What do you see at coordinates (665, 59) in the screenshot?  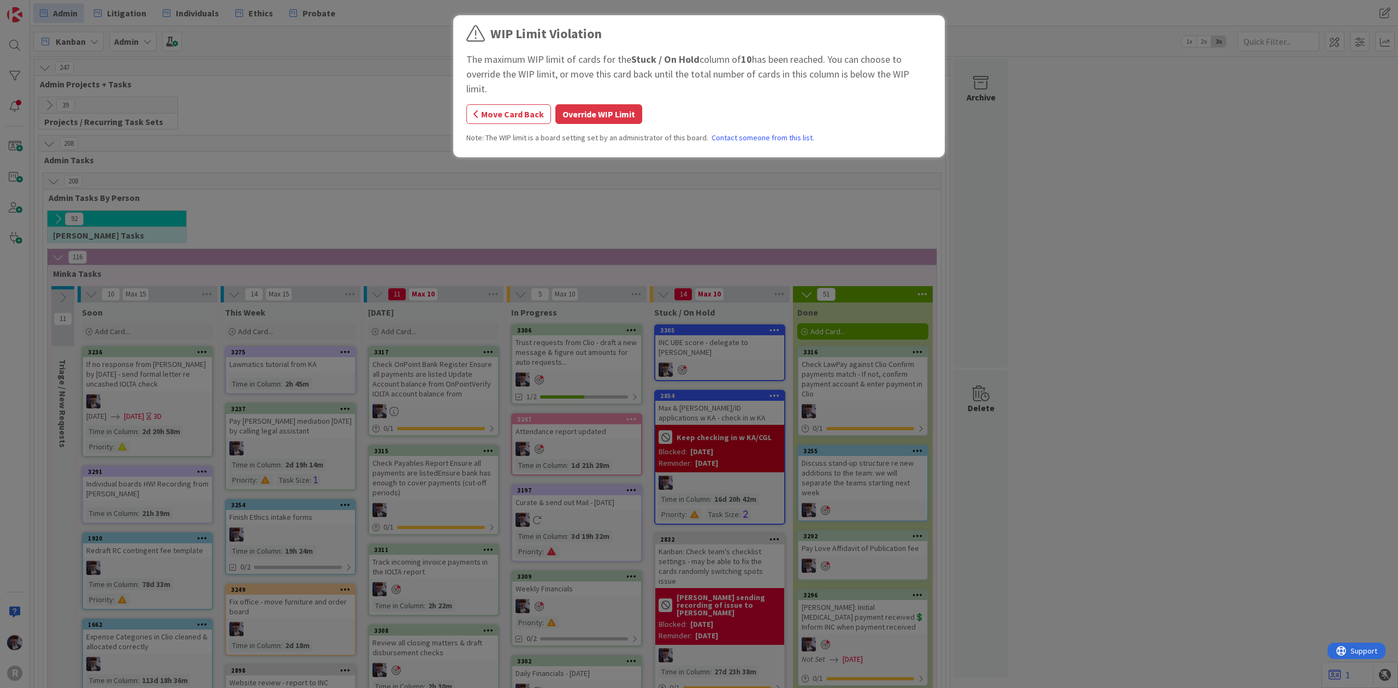 I see `b: Stuck / On Hold` at bounding box center [665, 59].